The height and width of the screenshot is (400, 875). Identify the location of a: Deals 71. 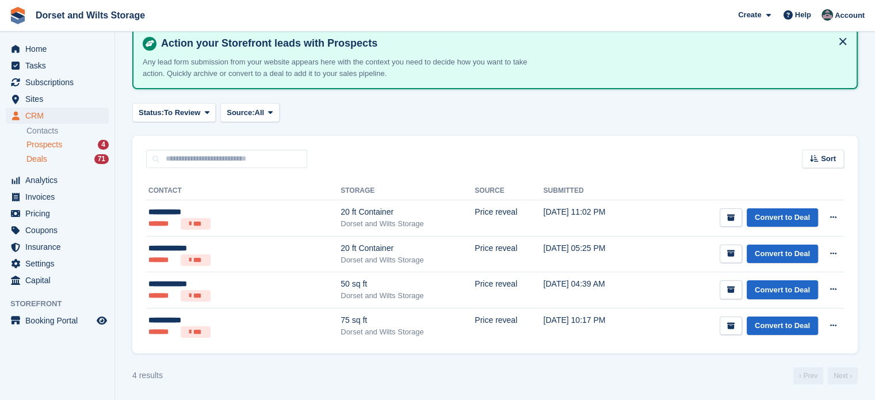
(67, 159).